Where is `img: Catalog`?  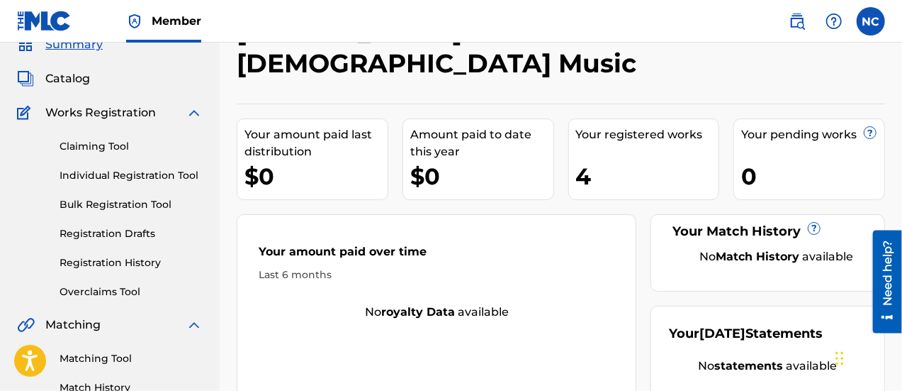
img: Catalog is located at coordinates (26, 79).